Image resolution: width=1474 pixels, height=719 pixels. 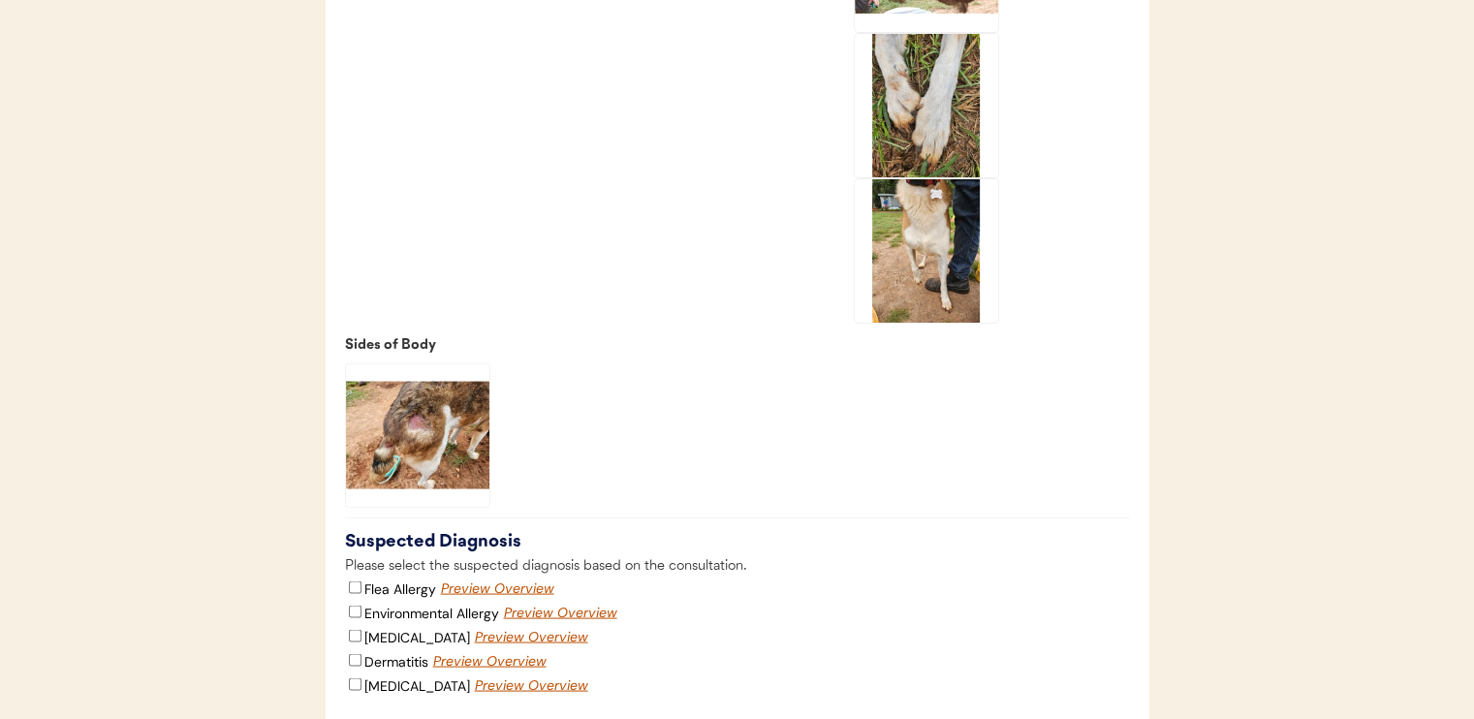 I want to click on div: Please select the suspected diagnosis based on the consultation., so click(x=737, y=566).